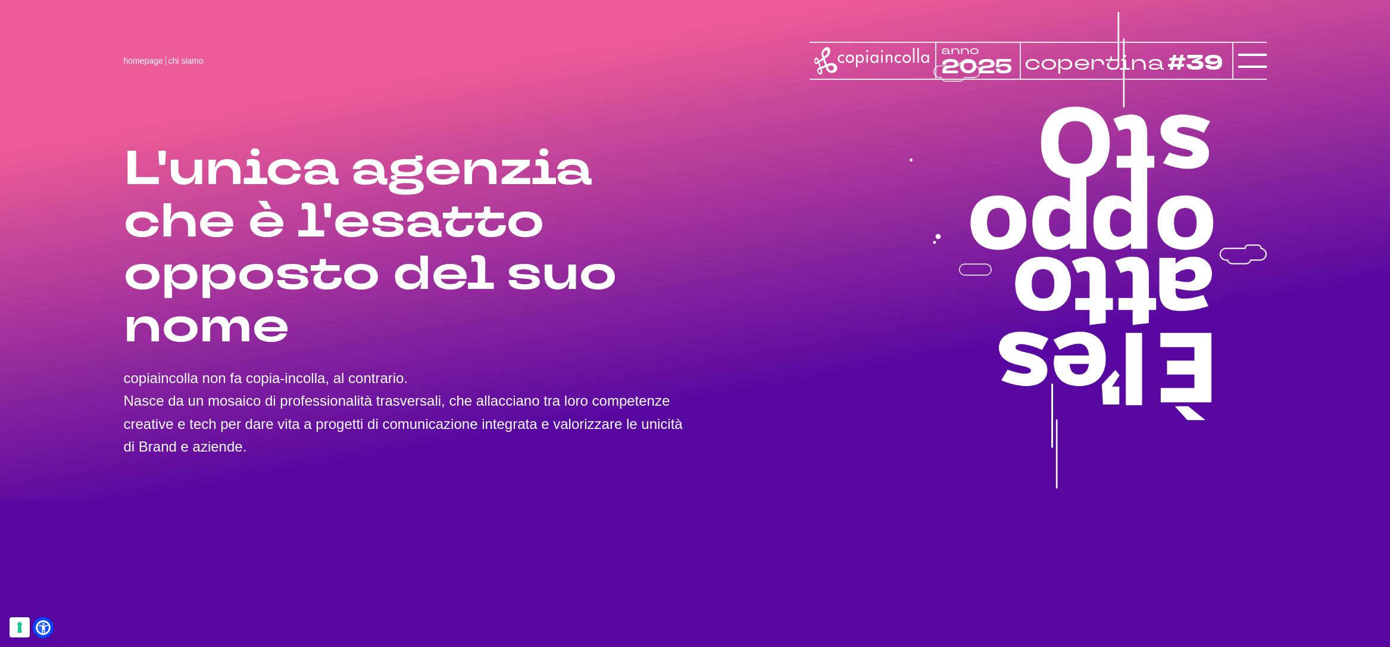  I want to click on img: copiaincolla è l'esatto opposto, so click(1088, 250).